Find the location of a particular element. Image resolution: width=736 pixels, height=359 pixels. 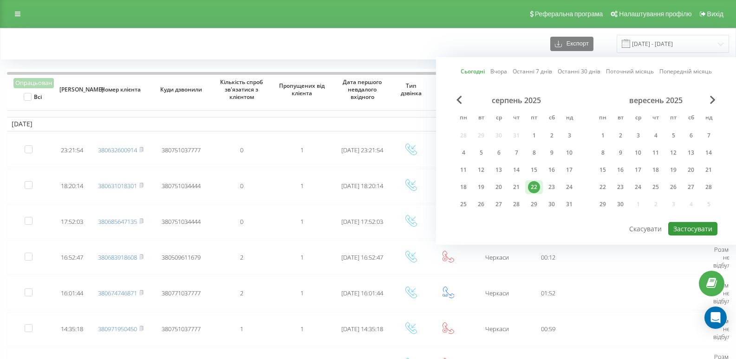

div: пт 19 вер 2025 р. is located at coordinates (674, 170).